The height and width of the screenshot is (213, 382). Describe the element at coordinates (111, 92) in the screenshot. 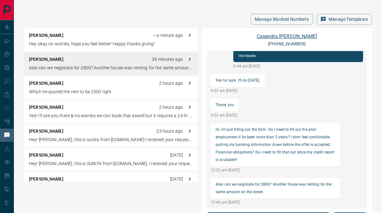

I see `p: Which he quoted the rent to be 2300 right` at that location.